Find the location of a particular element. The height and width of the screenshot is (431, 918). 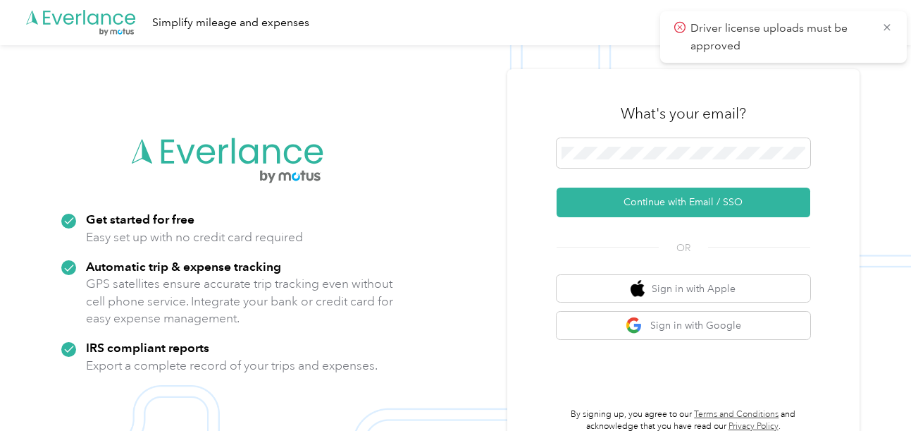

img: google logo is located at coordinates (634, 325).